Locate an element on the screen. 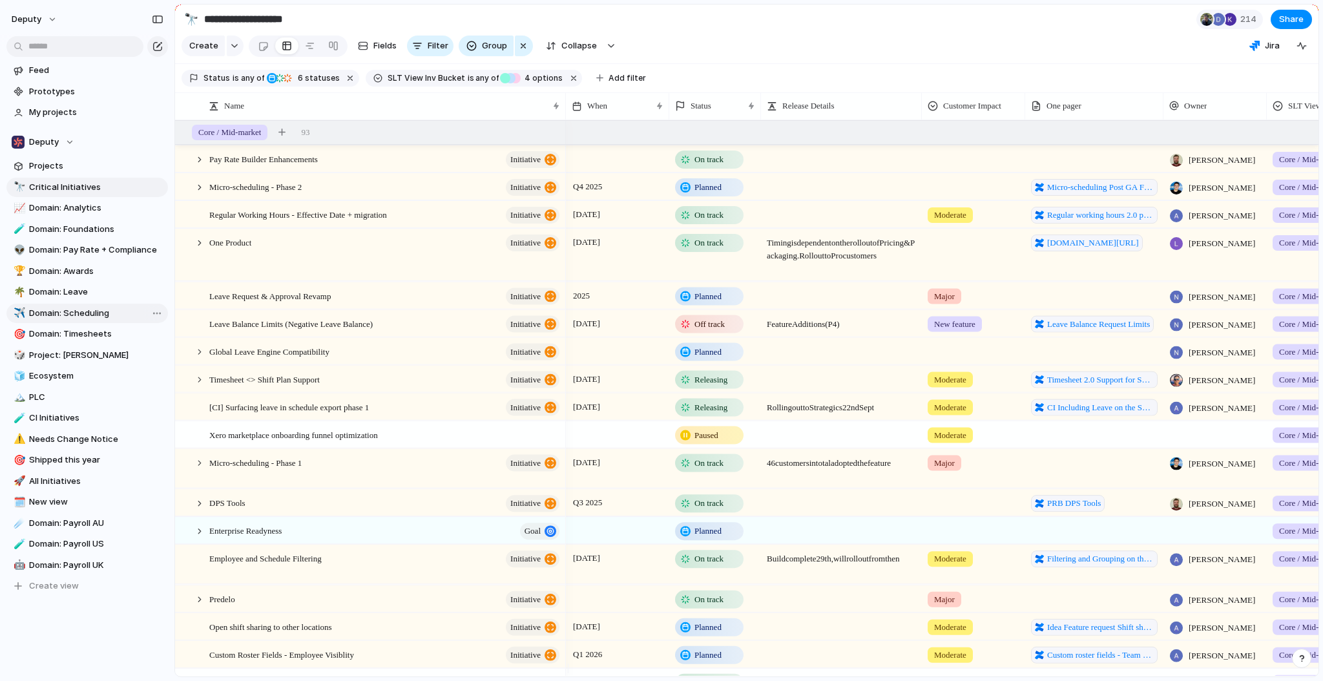 Image resolution: width=1323 pixels, height=681 pixels. a: ✈️Domain: Scheduling is located at coordinates (87, 313).